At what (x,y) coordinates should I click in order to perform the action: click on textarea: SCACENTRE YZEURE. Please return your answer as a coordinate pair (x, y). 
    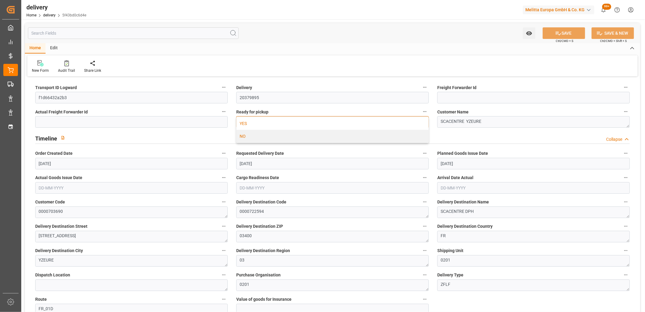
    Looking at the image, I should click on (533, 122).